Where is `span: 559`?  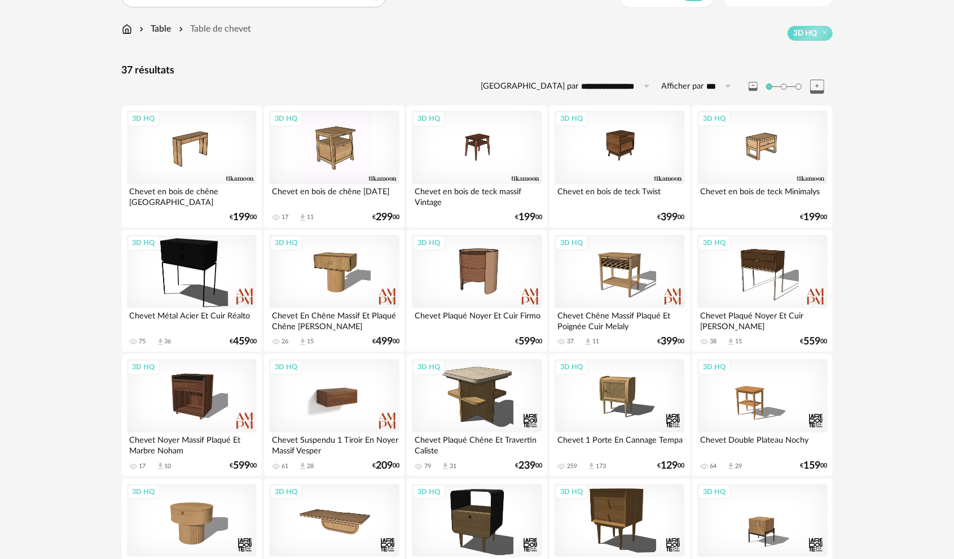
span: 559 is located at coordinates (813, 341).